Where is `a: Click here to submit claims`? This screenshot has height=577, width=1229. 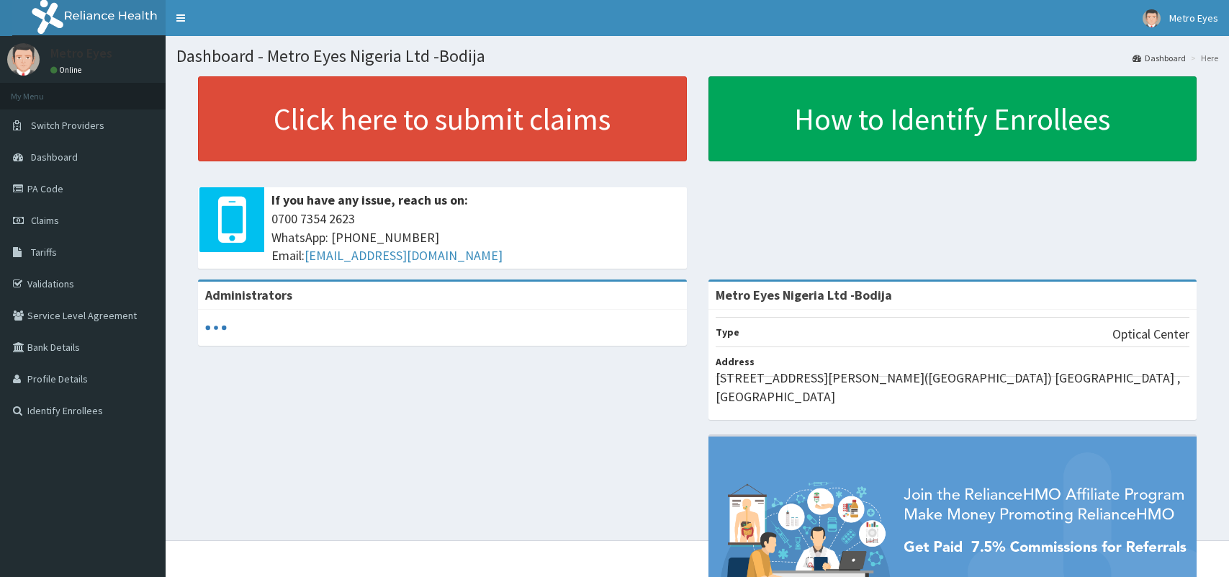 a: Click here to submit claims is located at coordinates (442, 119).